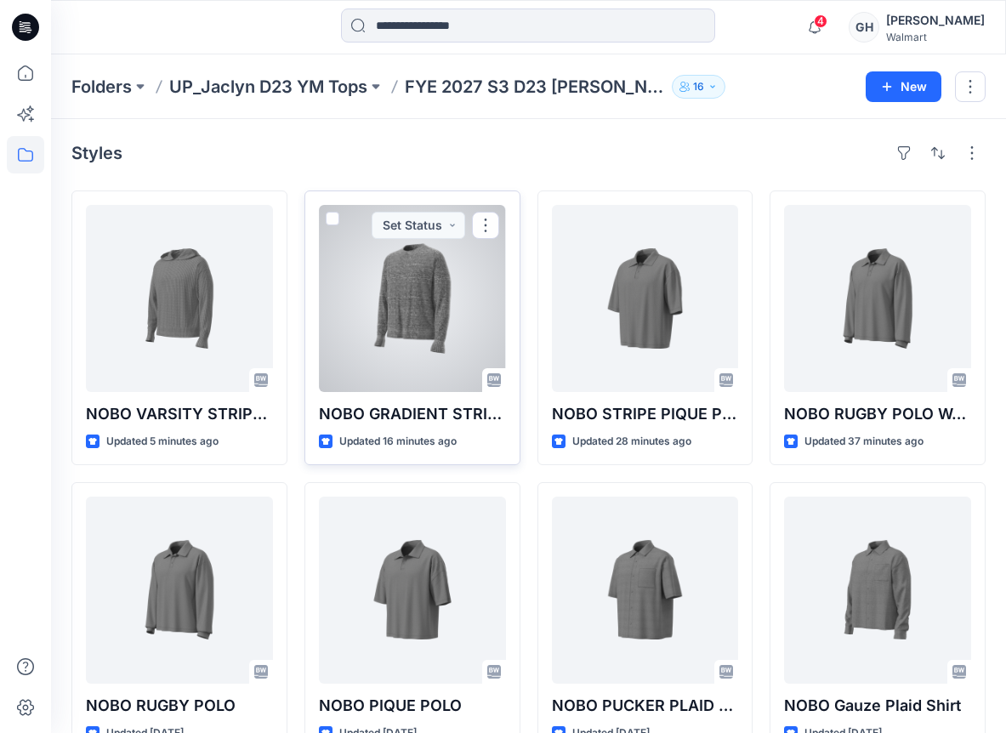 This screenshot has width=1006, height=733. I want to click on a: NOBO STRIPE PIQUE POLO, so click(645, 298).